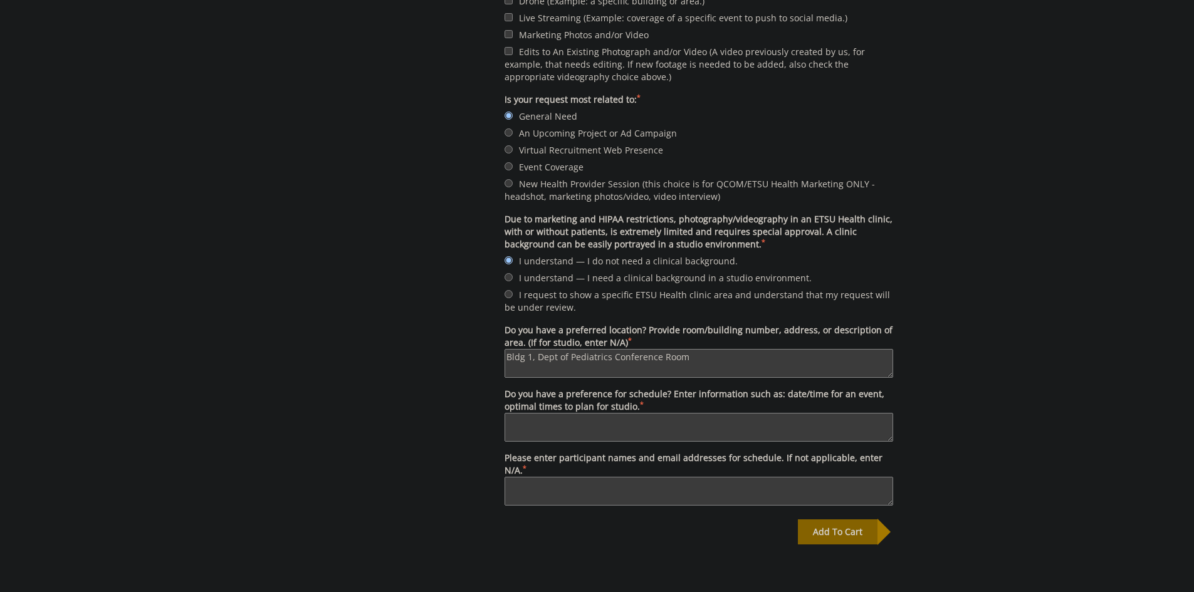 The height and width of the screenshot is (592, 1194). What do you see at coordinates (699, 415) in the screenshot?
I see `label: Do you have a preference for schedule? Enter information such as: date/time for an event, optimal...` at bounding box center [699, 415].